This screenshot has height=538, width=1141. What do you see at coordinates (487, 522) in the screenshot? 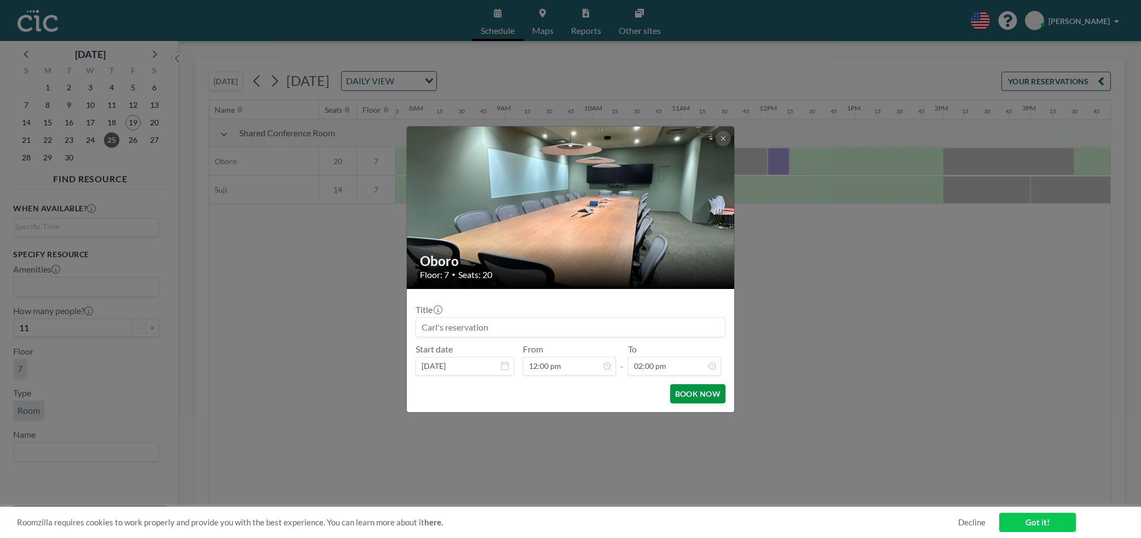
I see `span: Roomzilla requires cookies to work properly and provide you with the best experience. You can lea...` at bounding box center [487, 522].